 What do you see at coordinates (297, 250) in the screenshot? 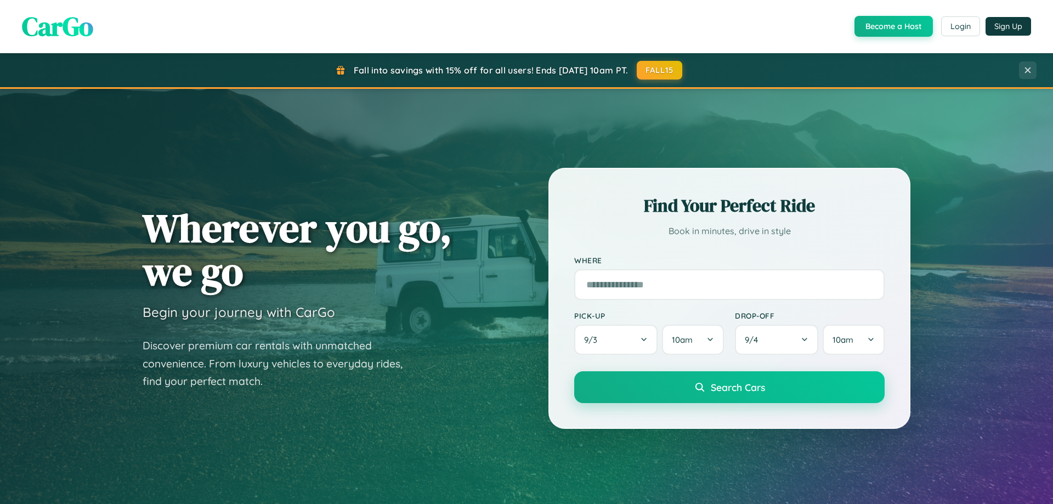
I see `h1: Wherever you go, we go` at bounding box center [297, 250].